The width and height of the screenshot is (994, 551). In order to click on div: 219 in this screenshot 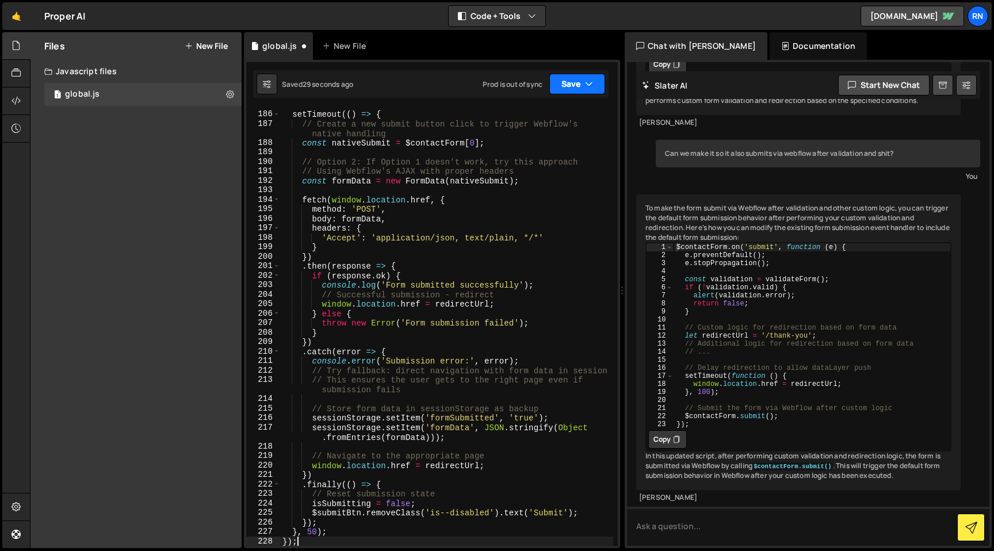, I will do `click(263, 455)`.